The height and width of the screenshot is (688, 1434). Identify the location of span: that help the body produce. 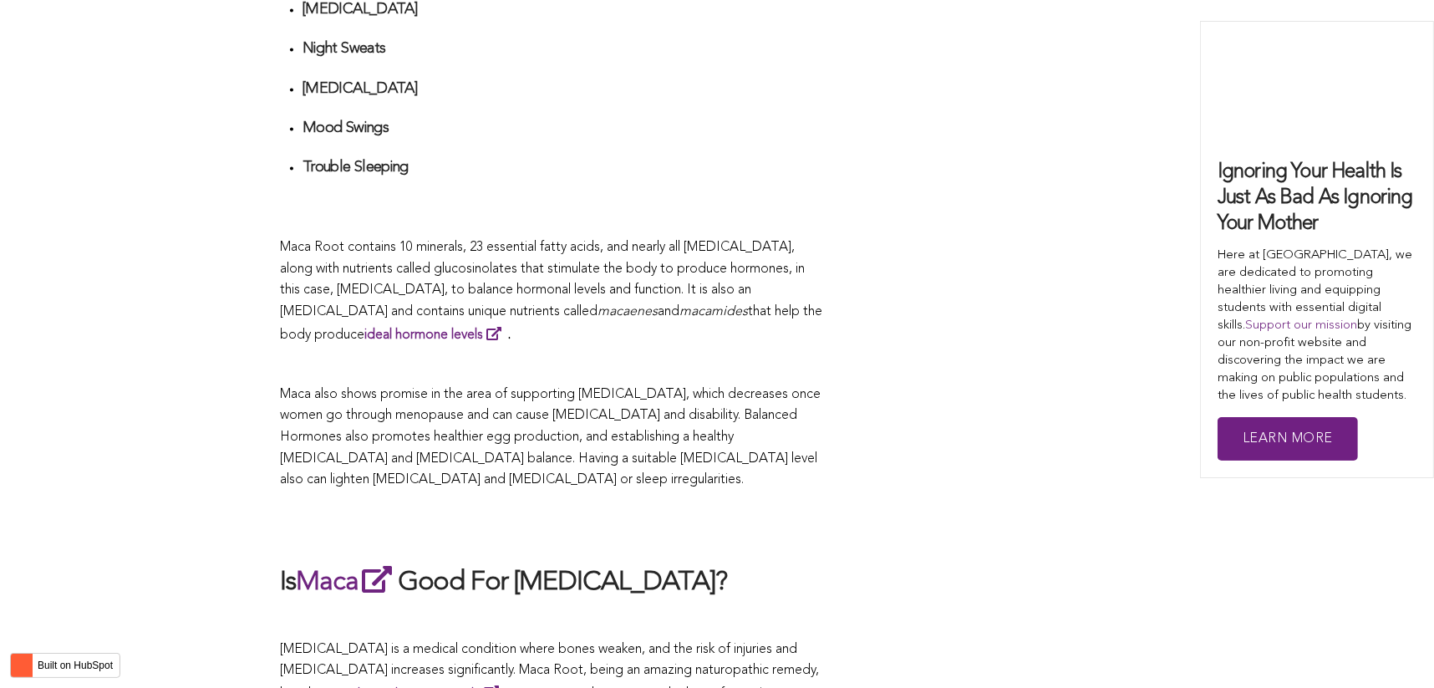
(551, 323).